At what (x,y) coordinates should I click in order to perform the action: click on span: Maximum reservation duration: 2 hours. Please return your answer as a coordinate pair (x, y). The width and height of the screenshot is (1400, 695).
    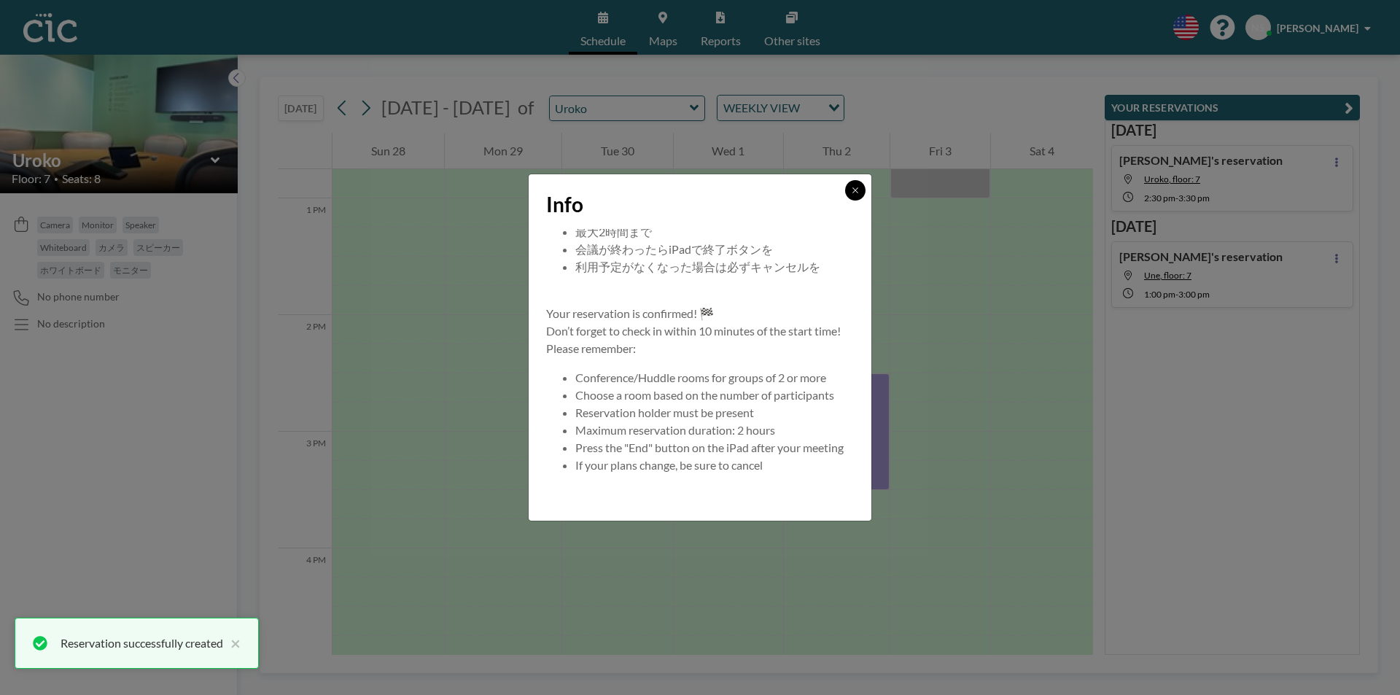
    Looking at the image, I should click on (675, 429).